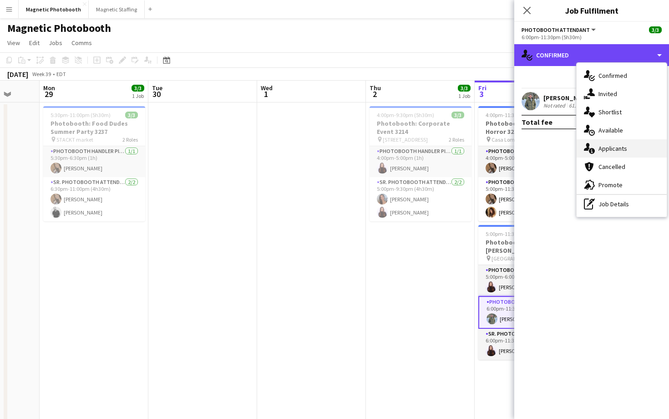  Describe the element at coordinates (267, 88) in the screenshot. I see `span: Wed` at that location.